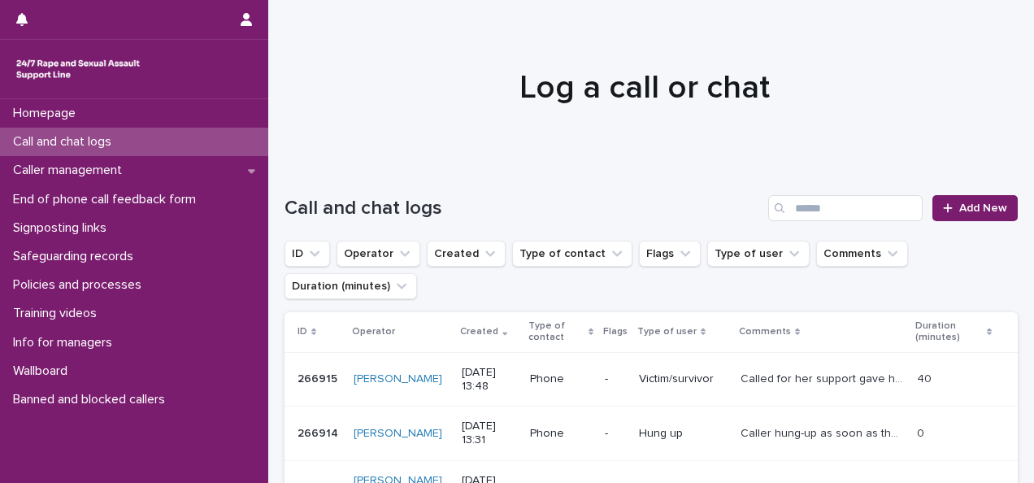  Describe the element at coordinates (107, 199) in the screenshot. I see `p: End of phone call feedback form` at that location.